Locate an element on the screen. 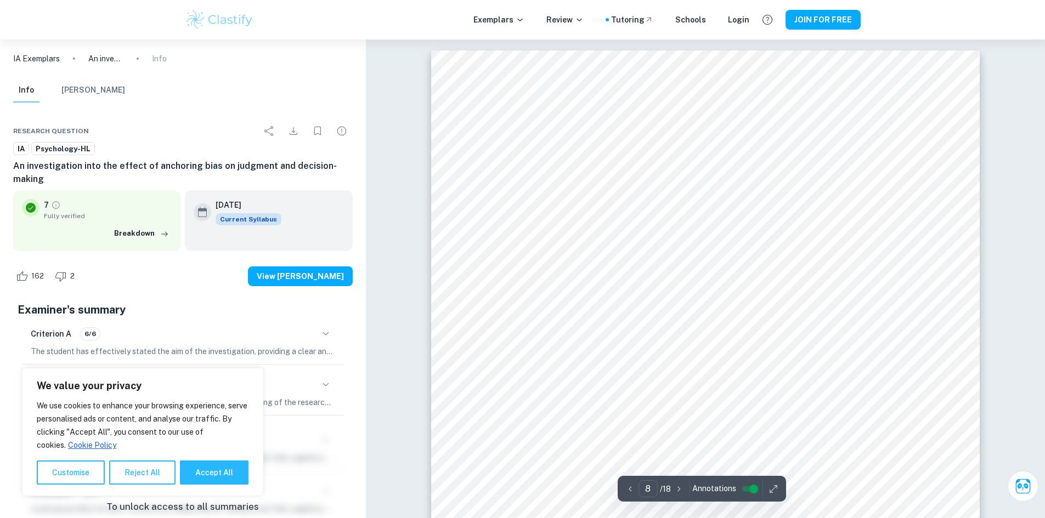  h6: Criterion A is located at coordinates (51, 334).